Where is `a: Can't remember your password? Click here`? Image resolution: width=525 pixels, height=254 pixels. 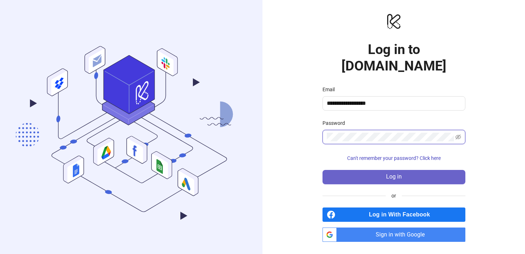 a: Can't remember your password? Click here is located at coordinates (394, 158).